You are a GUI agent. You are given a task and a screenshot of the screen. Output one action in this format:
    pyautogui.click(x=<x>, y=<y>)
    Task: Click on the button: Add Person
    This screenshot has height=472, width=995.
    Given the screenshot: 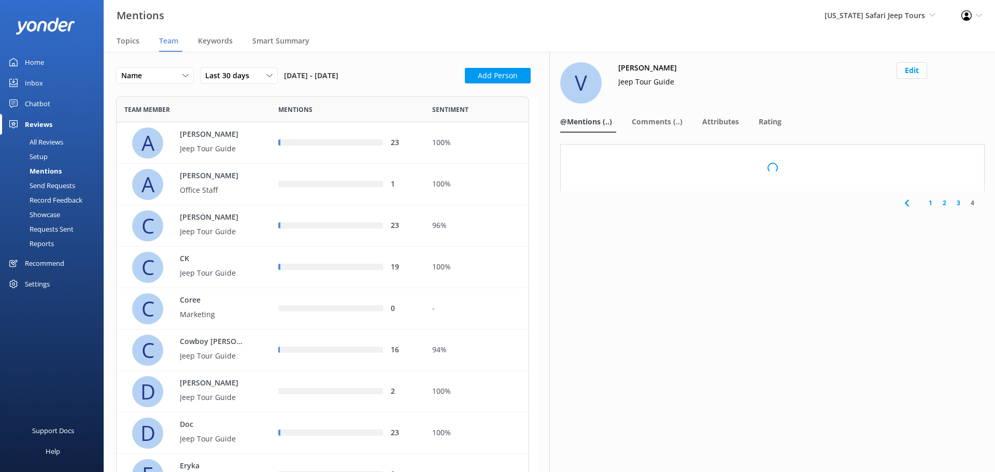 What is the action you would take?
    pyautogui.click(x=497, y=76)
    